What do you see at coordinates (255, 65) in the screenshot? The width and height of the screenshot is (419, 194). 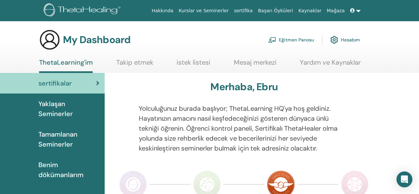 I see `a: Mesaj merkezi` at bounding box center [255, 65].